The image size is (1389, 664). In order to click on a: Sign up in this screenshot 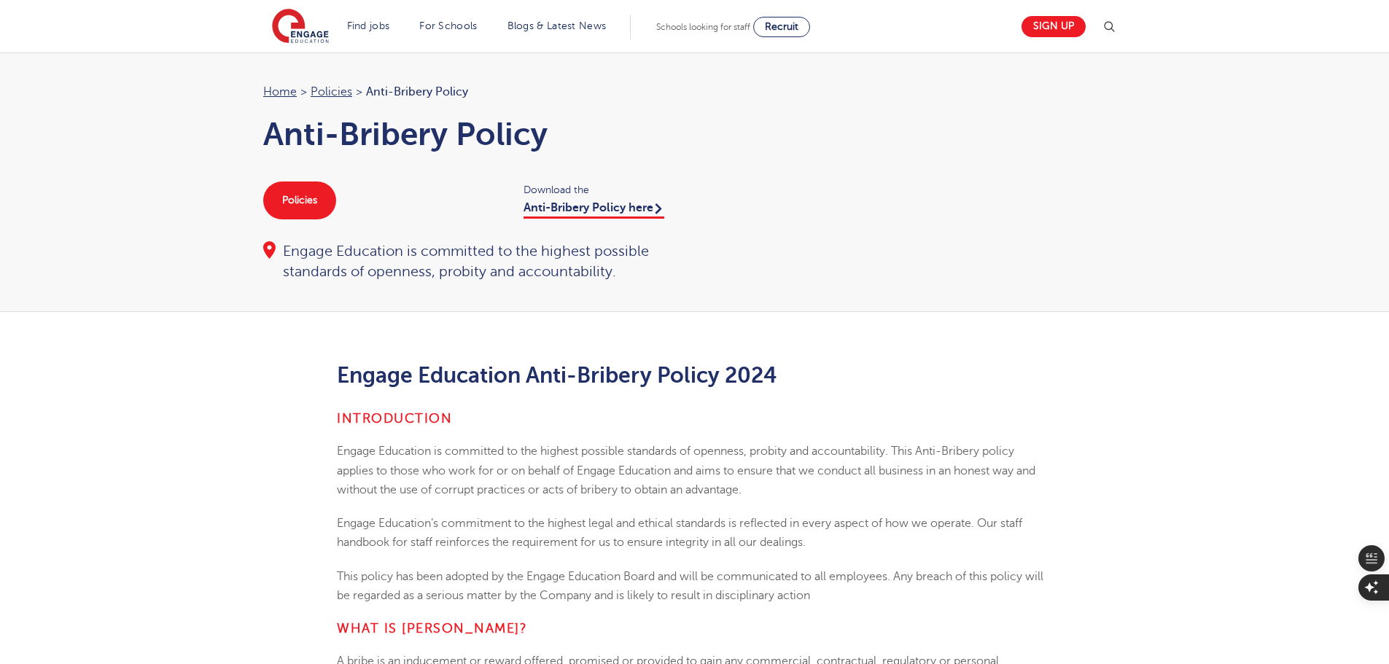, I will do `click(1053, 26)`.